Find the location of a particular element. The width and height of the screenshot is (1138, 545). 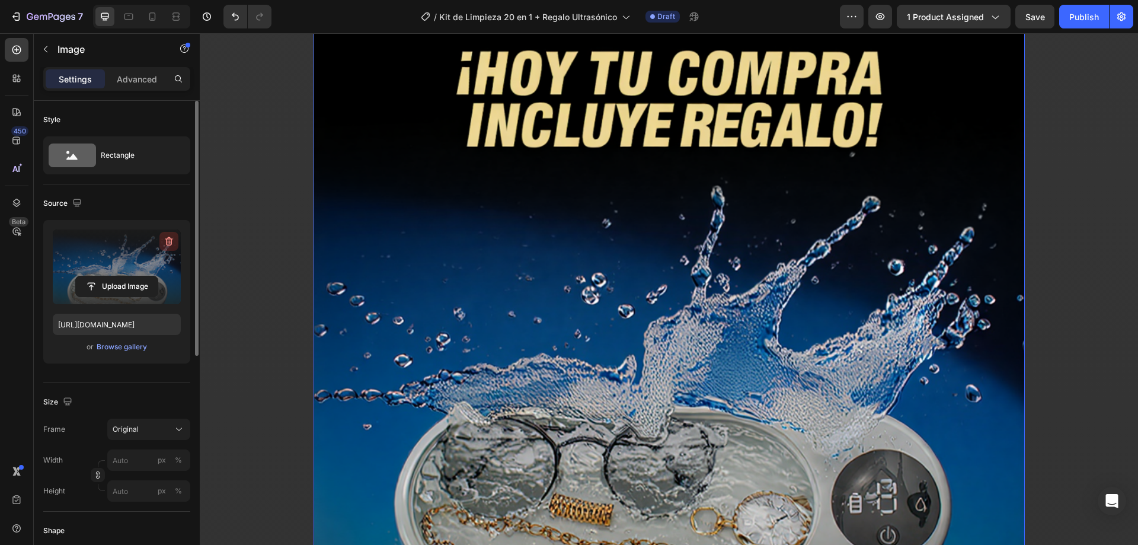

div: Beta is located at coordinates (18, 222).